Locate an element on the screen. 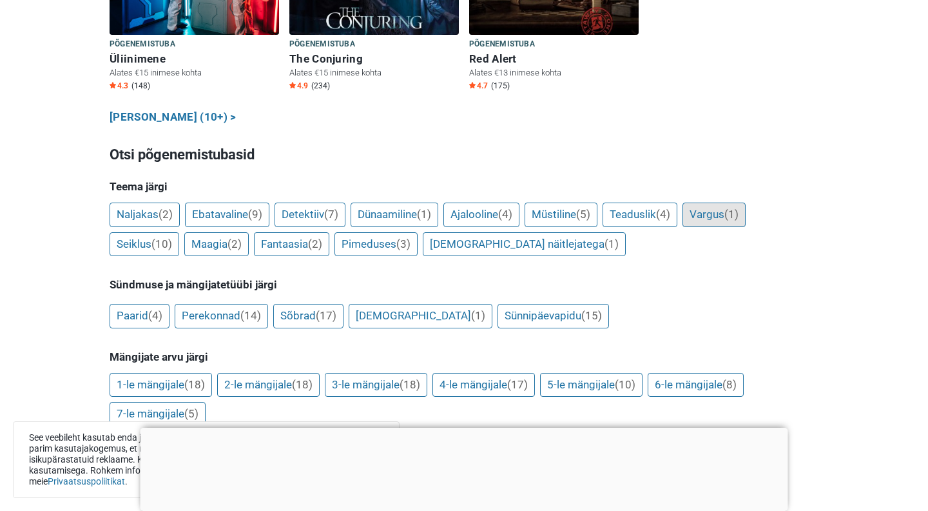 Image resolution: width=928 pixels, height=511 pixels. a: Fantaasia(2) is located at coordinates (291, 244).